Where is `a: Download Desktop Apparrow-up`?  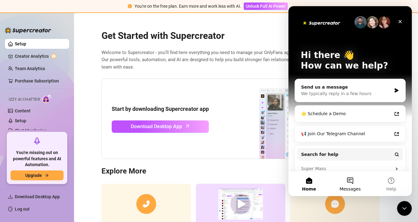
a: Download Desktop Apparrow-up is located at coordinates (160, 127).